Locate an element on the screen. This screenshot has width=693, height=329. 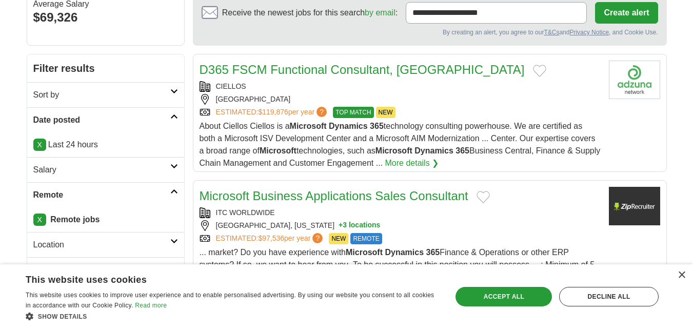
a: by email is located at coordinates (380, 12).